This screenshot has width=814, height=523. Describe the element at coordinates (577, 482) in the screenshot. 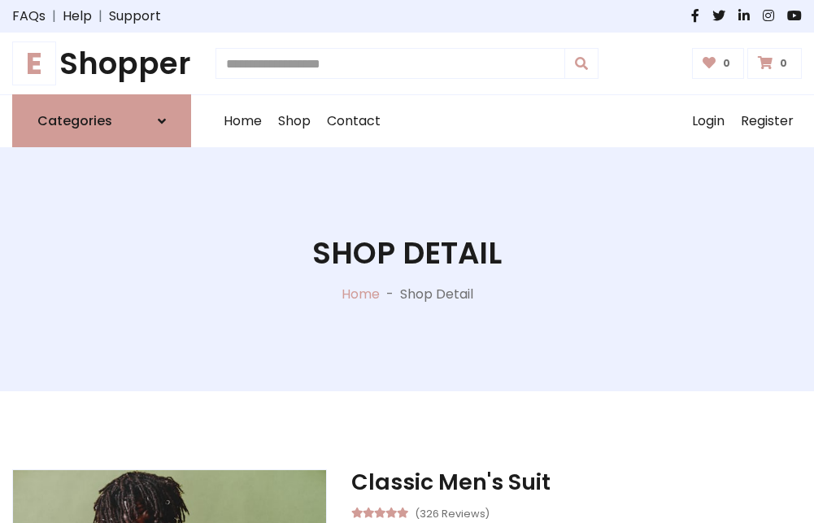

I see `h3: Classic Men's Suit` at that location.